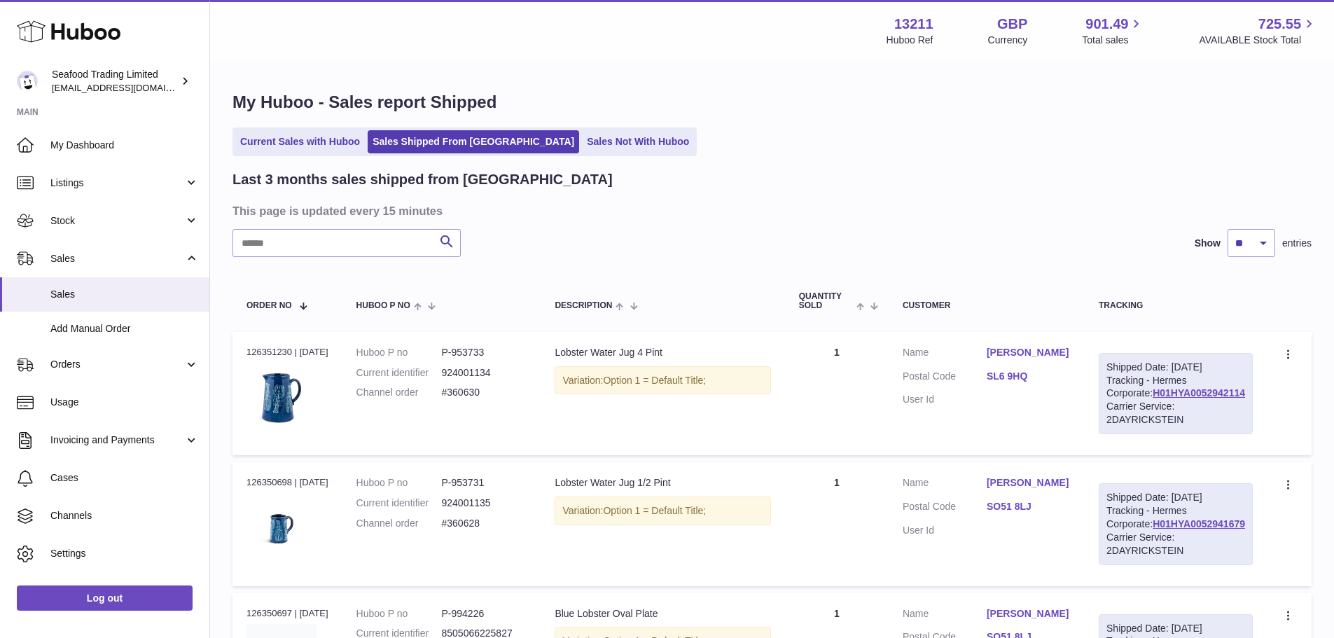 Image resolution: width=1334 pixels, height=638 pixels. I want to click on span: Description, so click(583, 305).